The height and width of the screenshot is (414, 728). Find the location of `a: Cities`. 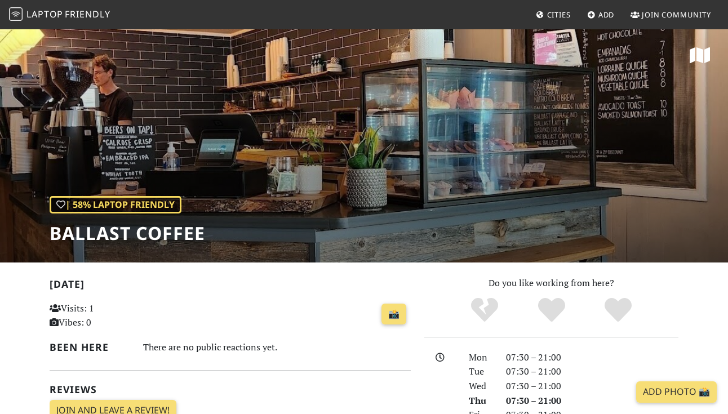

a: Cities is located at coordinates (553, 15).